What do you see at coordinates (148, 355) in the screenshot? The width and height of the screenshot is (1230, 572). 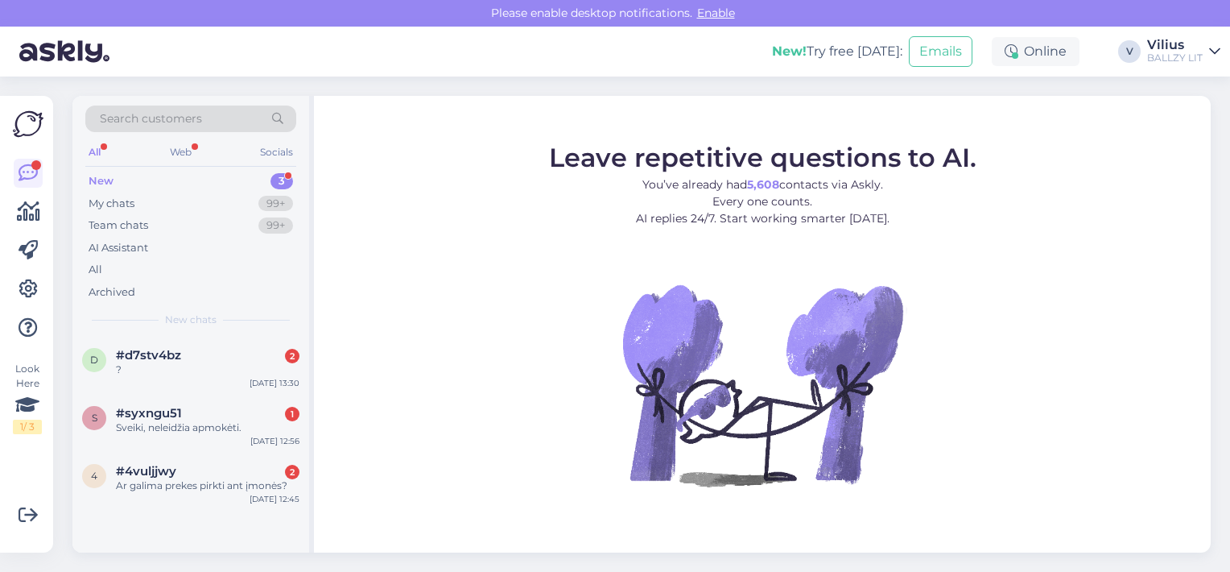 I see `span: #d7stv4bz` at bounding box center [148, 355].